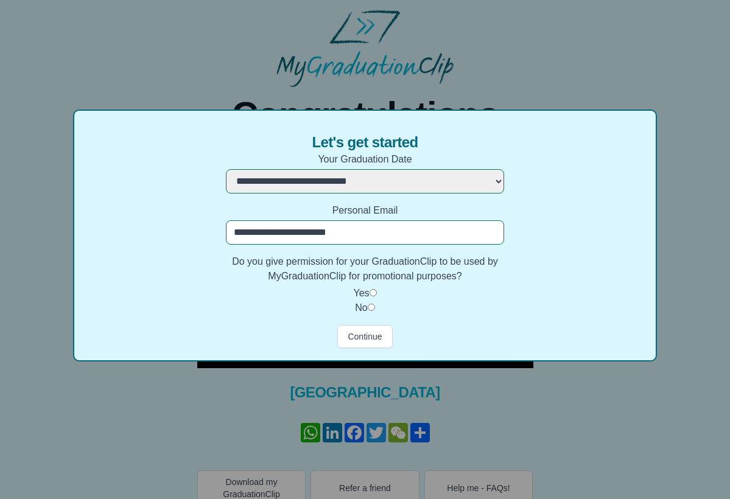 This screenshot has width=730, height=499. I want to click on label: Personal Email, so click(365, 211).